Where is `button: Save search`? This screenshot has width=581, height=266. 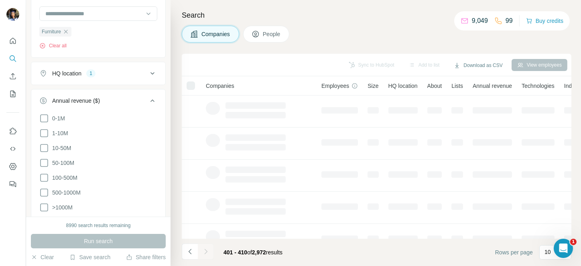
button: Save search is located at coordinates (90, 257).